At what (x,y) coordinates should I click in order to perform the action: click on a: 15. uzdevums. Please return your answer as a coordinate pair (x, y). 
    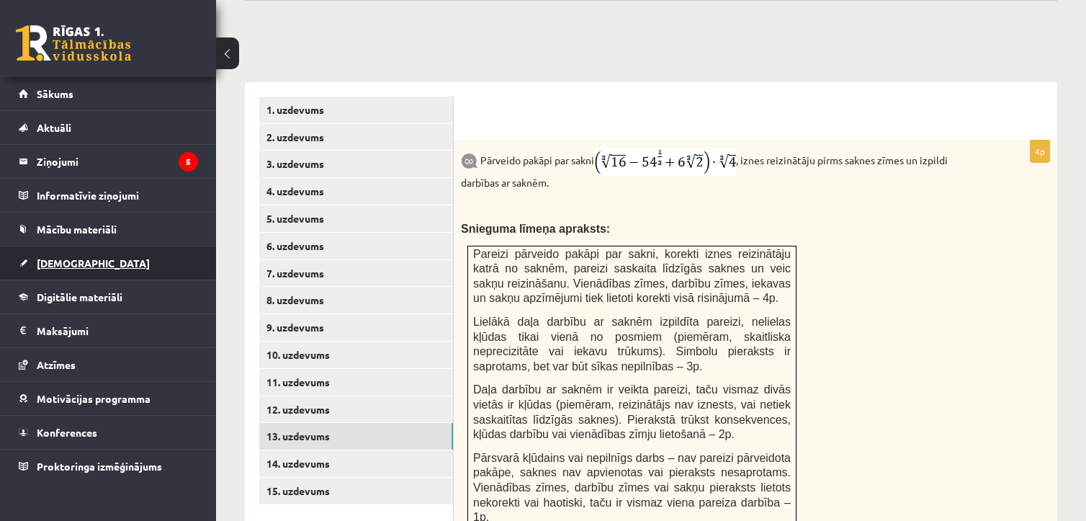
    Looking at the image, I should click on (356, 491).